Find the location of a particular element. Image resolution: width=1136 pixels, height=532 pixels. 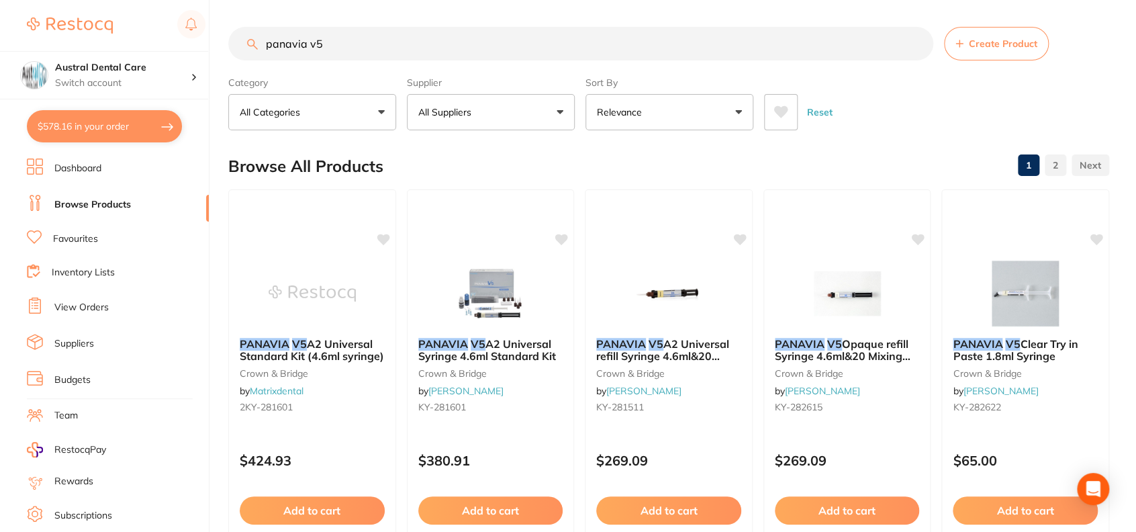

p: All Categories is located at coordinates (273, 112).